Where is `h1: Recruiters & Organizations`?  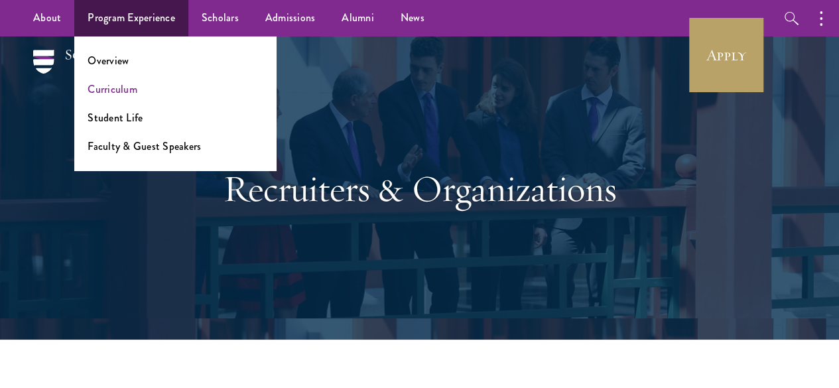 h1: Recruiters & Organizations is located at coordinates (420, 188).